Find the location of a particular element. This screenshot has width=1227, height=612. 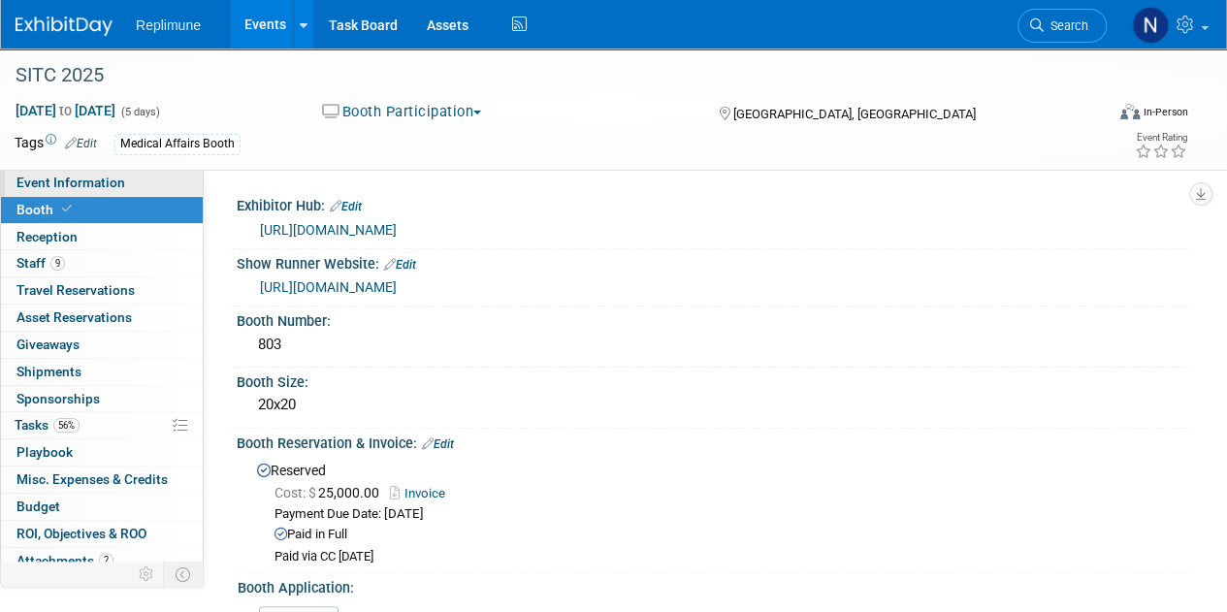

span: Tasks is located at coordinates (47, 425).